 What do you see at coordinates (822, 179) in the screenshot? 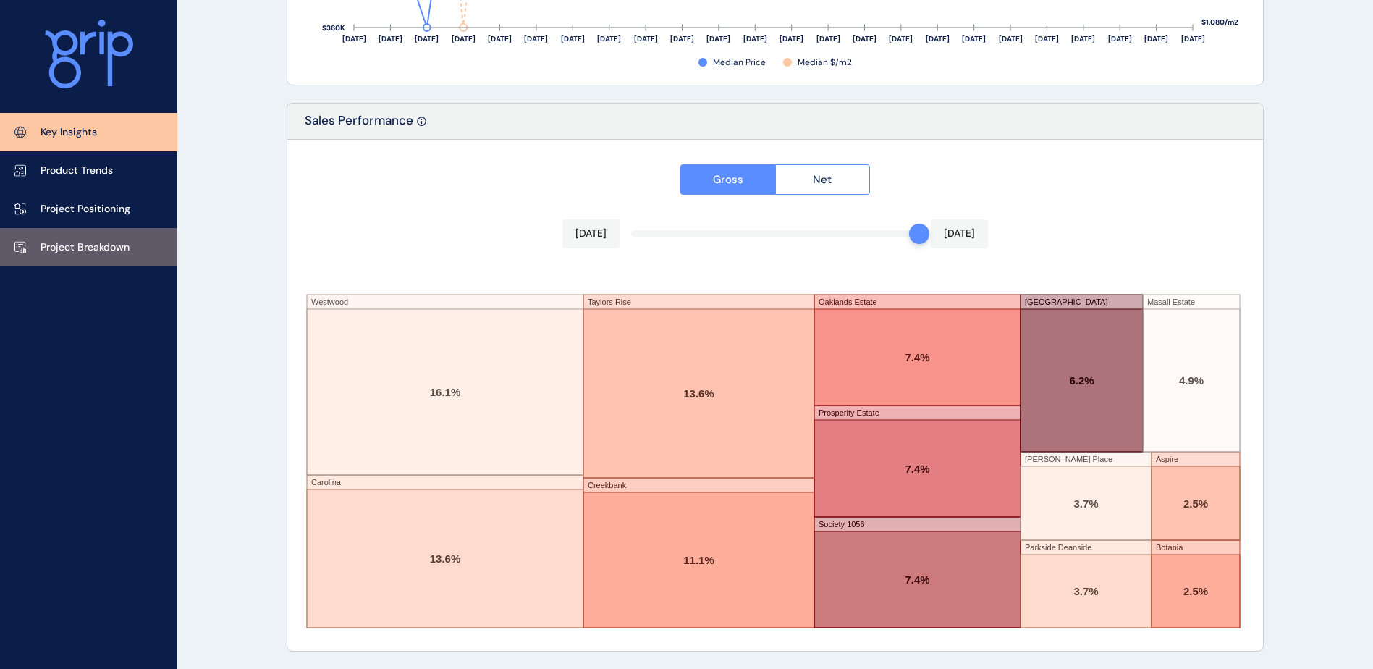
I see `span: Net` at bounding box center [822, 179].